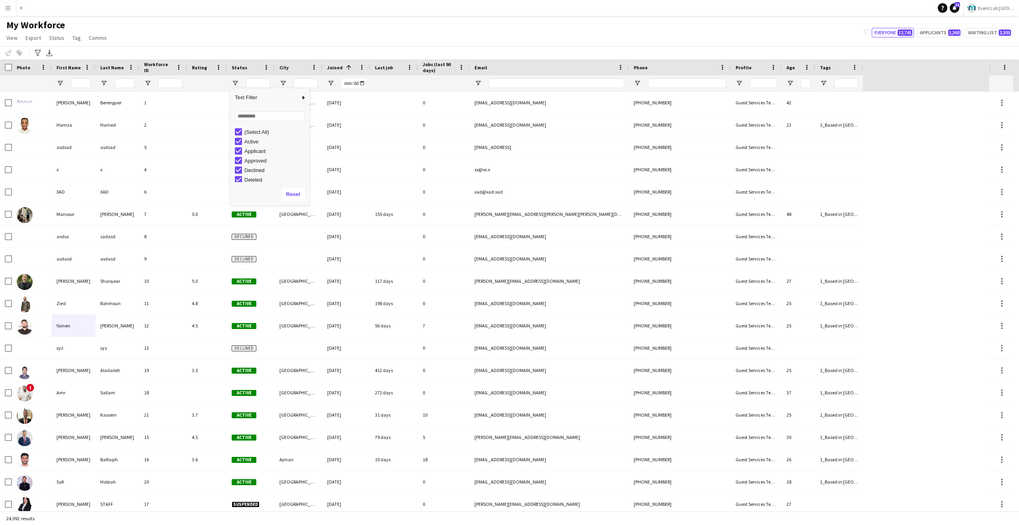  What do you see at coordinates (163, 414) in the screenshot?
I see `div: 21` at bounding box center [163, 414].